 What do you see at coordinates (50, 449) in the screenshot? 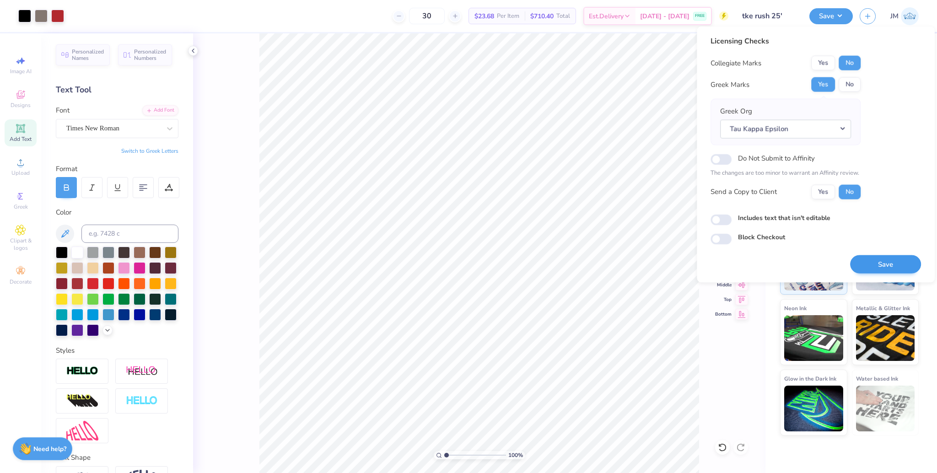
I see `strong: Need help?` at bounding box center [50, 449].